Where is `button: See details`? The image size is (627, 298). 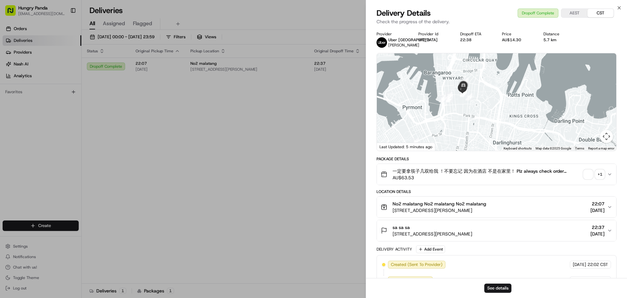 button: See details is located at coordinates (498, 288).